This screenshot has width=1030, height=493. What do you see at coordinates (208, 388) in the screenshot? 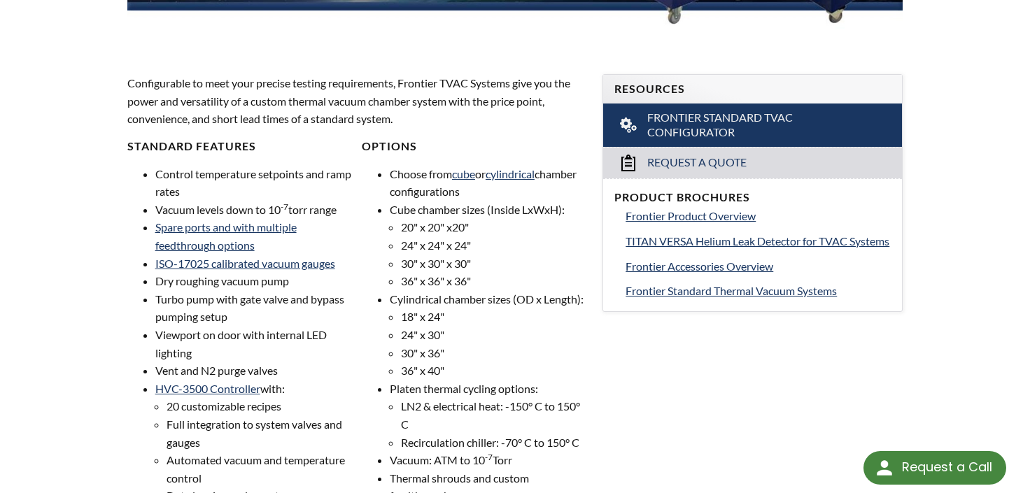
I see `a: HVC-3500 Controller` at bounding box center [208, 388].